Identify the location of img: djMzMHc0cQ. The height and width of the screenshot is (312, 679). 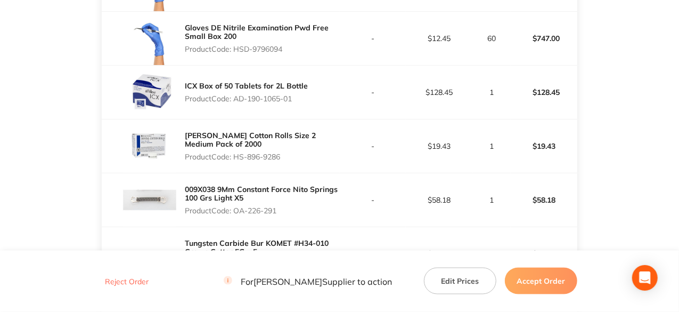
(150, 254).